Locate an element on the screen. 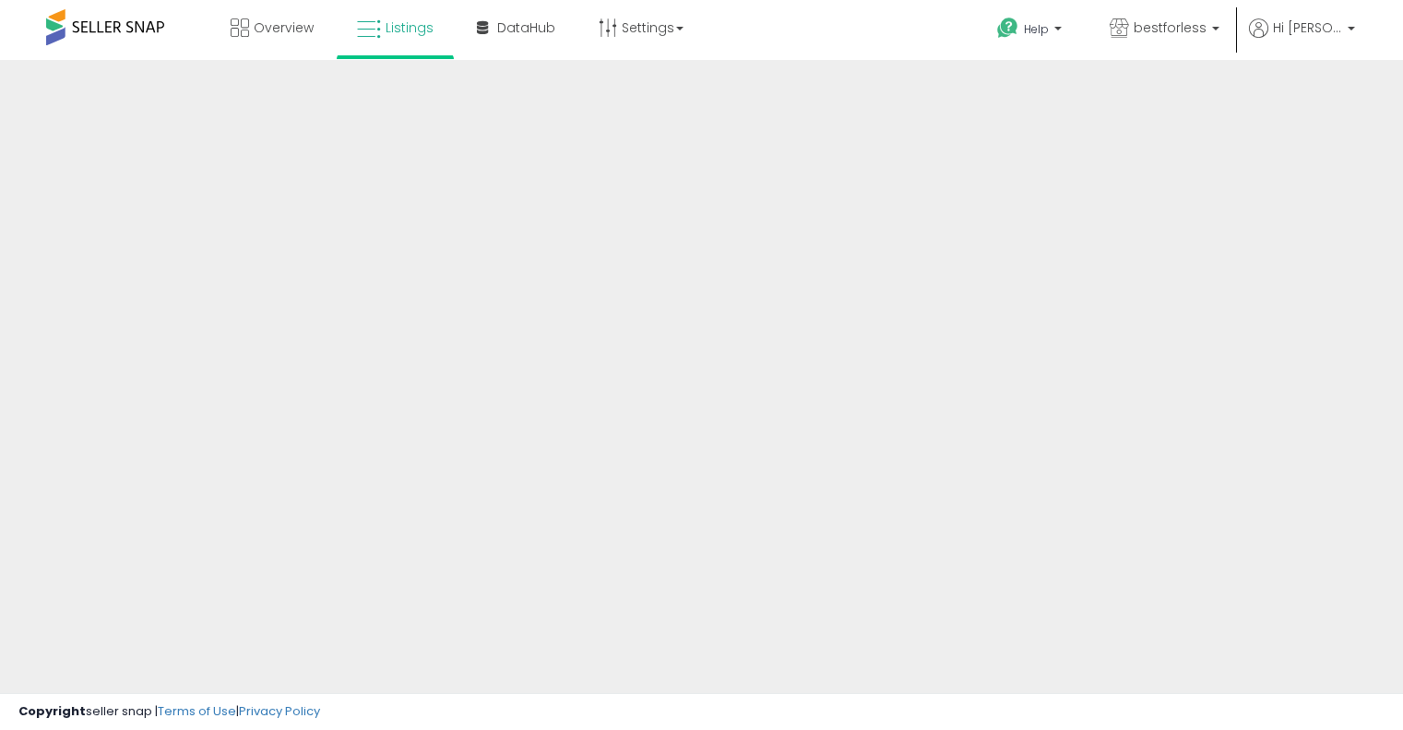 The image size is (1403, 730). strong: Copyright is located at coordinates (52, 710).